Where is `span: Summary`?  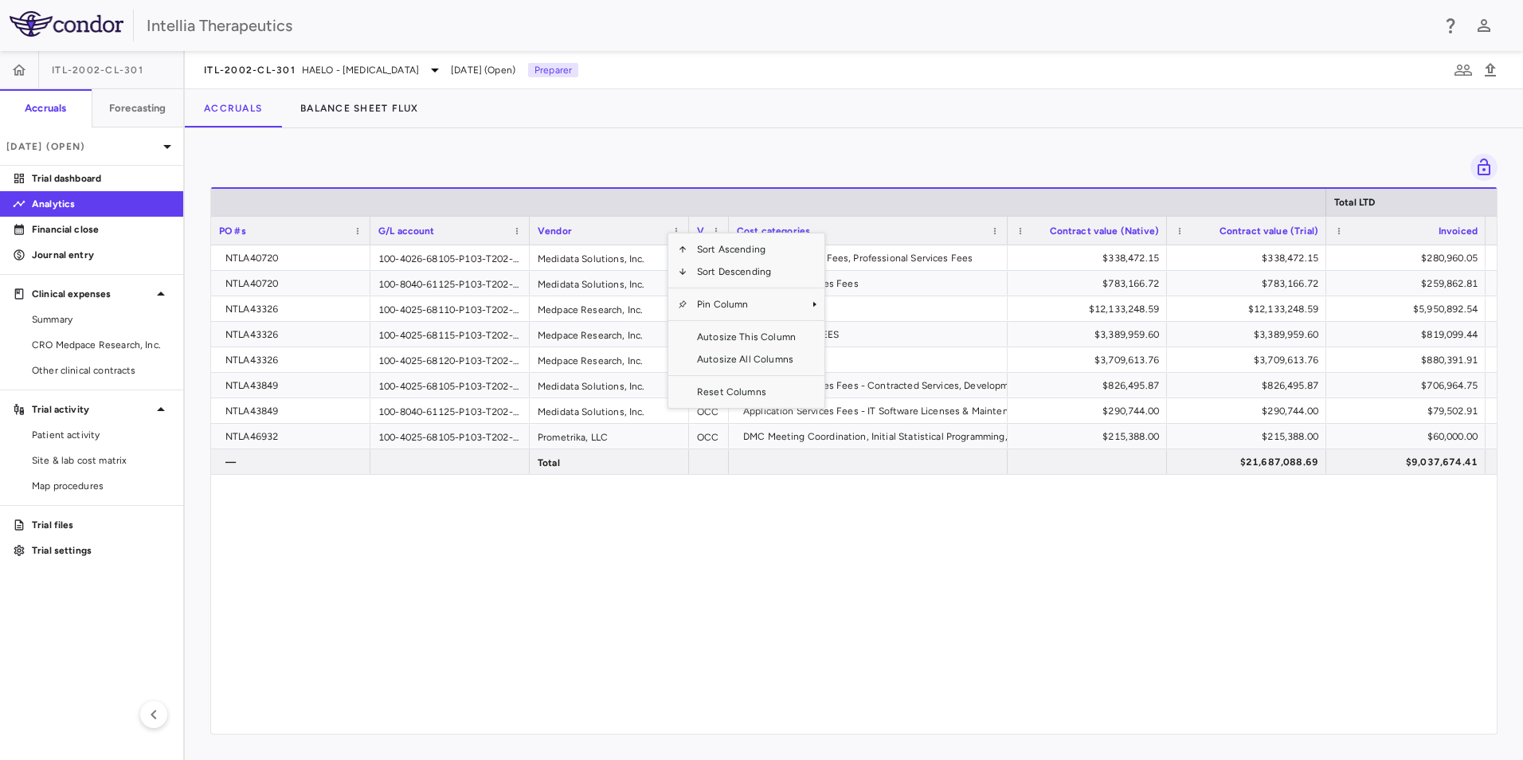 span: Summary is located at coordinates (101, 319).